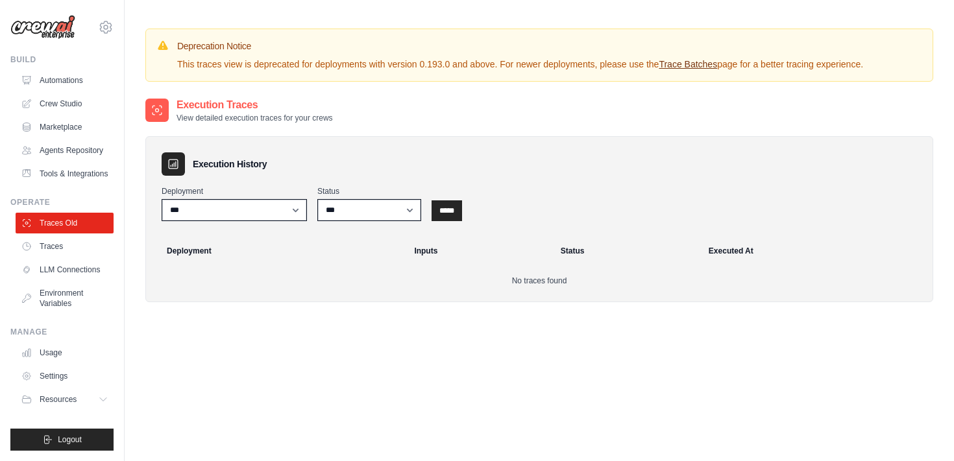  I want to click on a: Marketplace, so click(64, 127).